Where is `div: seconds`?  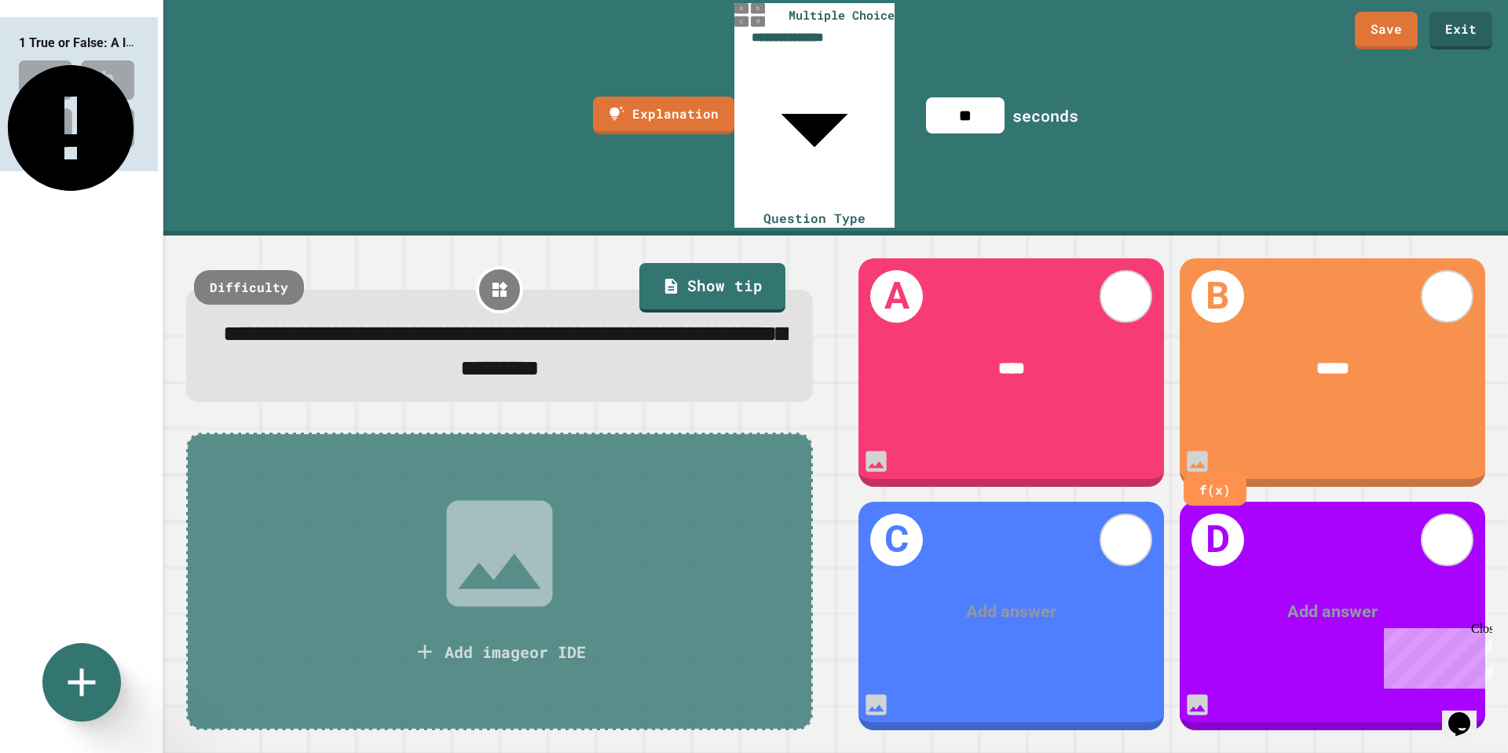
div: seconds is located at coordinates (1046, 115).